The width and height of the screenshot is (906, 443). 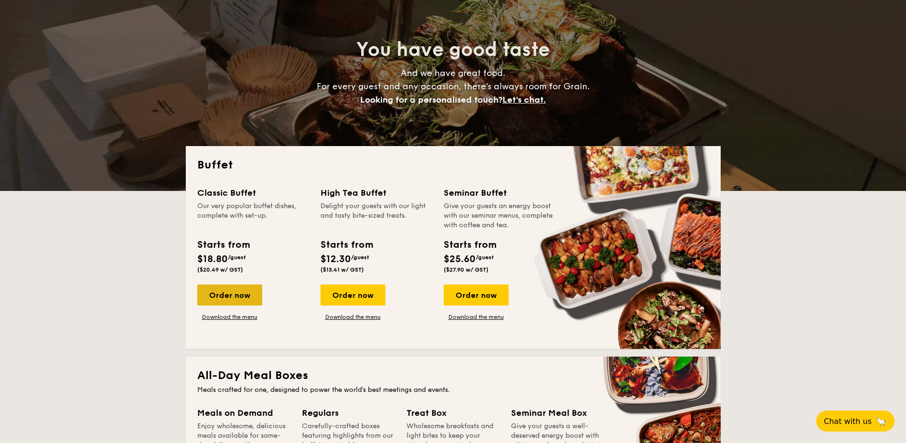 I want to click on div: Seminar Buffet, so click(x=500, y=193).